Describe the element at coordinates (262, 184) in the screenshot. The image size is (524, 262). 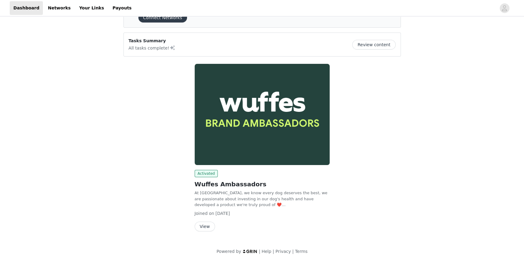
I see `h2: Wuffes Ambassadors` at that location.